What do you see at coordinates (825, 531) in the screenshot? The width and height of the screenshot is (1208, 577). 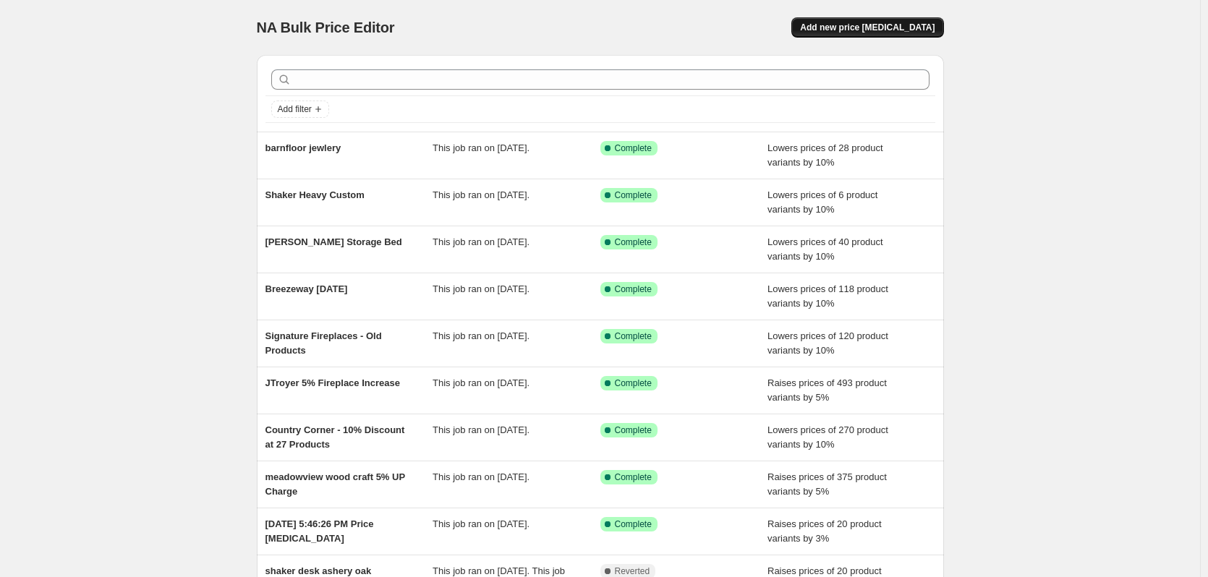 I see `span: Raises prices of 20 product variants by 3%` at bounding box center [825, 531].